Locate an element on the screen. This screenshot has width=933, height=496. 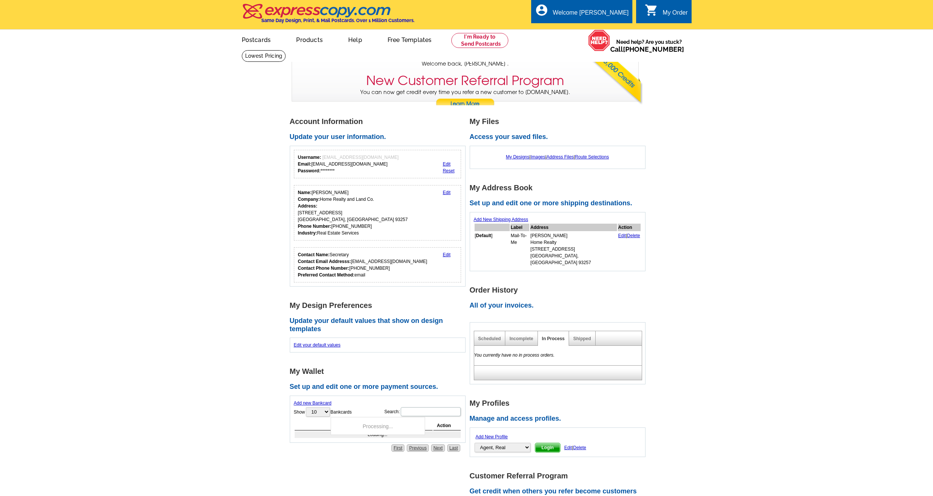
div: Your personal details. is located at coordinates (377, 213).